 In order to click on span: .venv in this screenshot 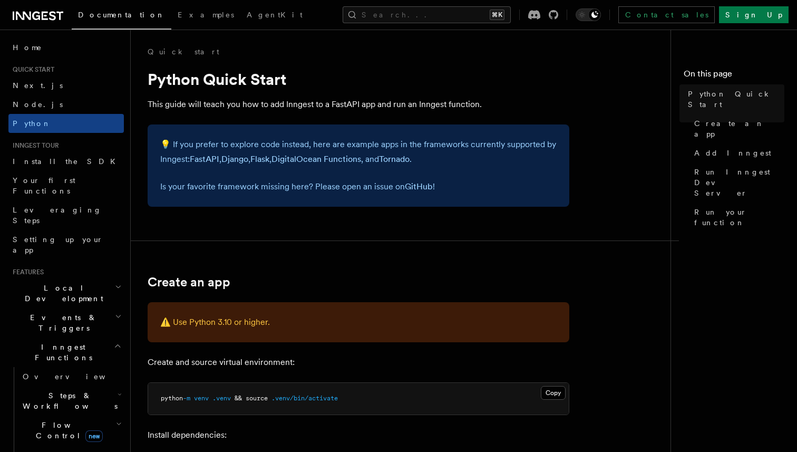, I will do `click(221, 398)`.